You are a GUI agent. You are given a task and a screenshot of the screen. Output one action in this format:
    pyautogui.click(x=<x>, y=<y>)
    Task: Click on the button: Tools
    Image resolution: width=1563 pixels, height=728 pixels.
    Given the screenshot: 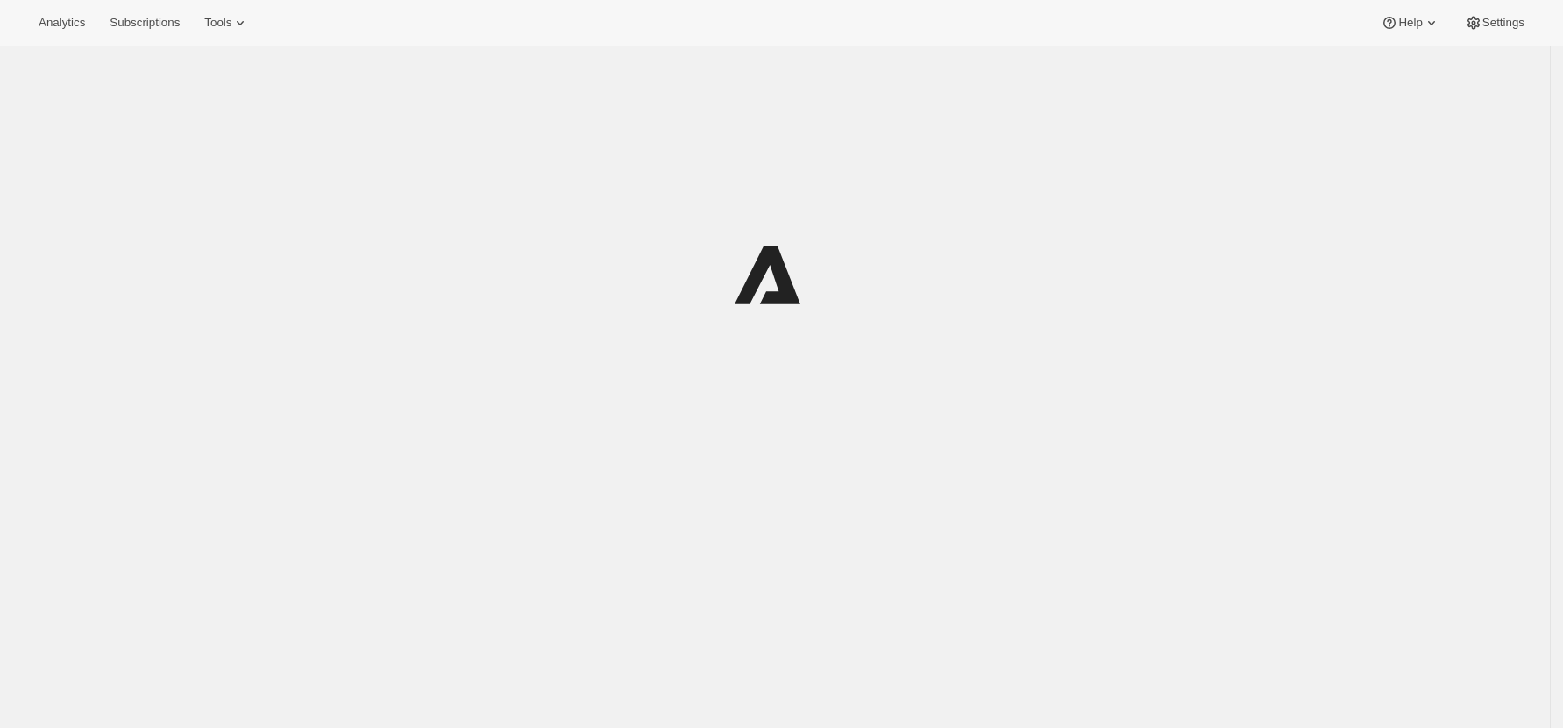 What is the action you would take?
    pyautogui.click(x=226, y=23)
    